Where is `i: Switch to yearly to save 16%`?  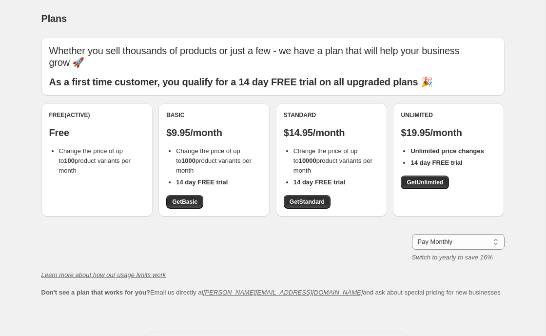 i: Switch to yearly to save 16% is located at coordinates (452, 257).